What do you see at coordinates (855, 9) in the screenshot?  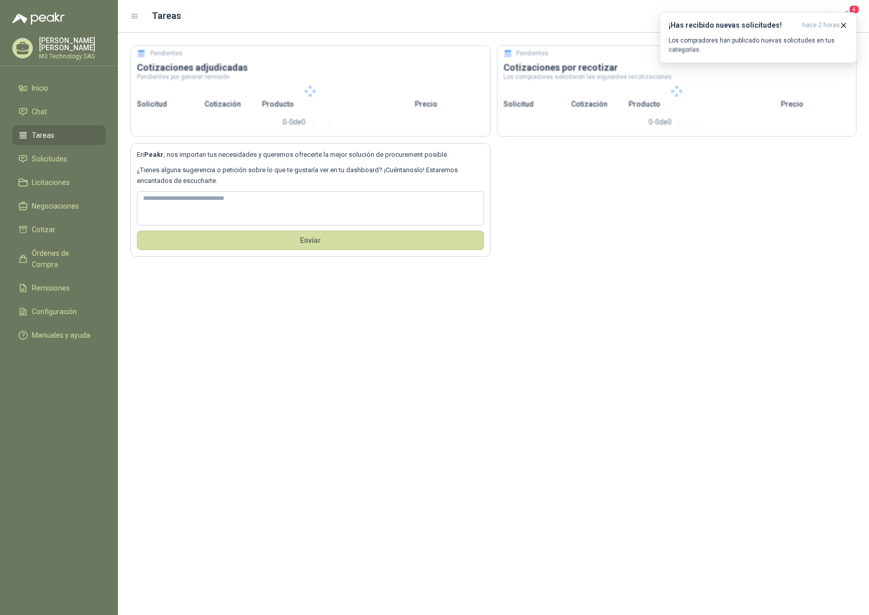 I see `span: 4` at bounding box center [855, 9].